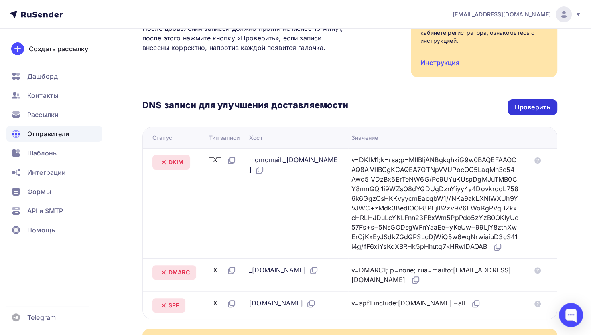 This screenshot has height=335, width=591. What do you see at coordinates (42, 95) in the screenshot?
I see `span: Контакты` at bounding box center [42, 95].